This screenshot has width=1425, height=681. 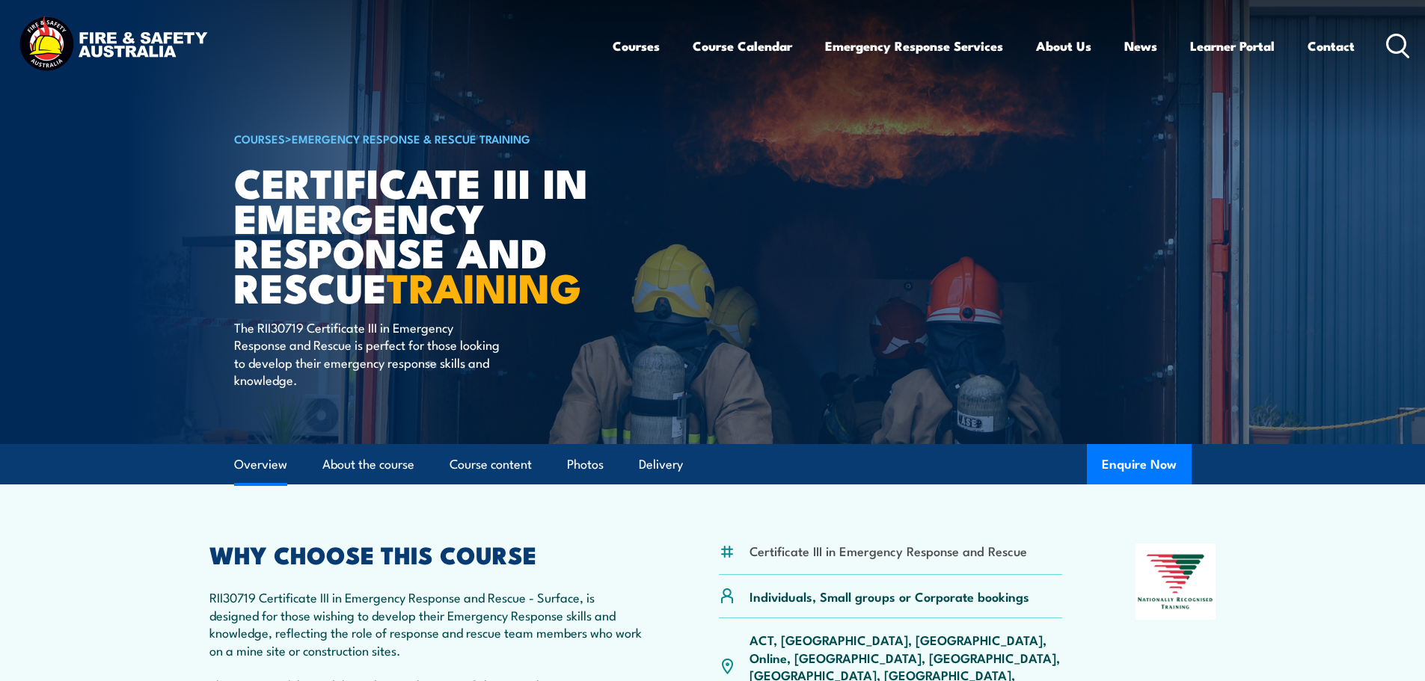 What do you see at coordinates (428, 554) in the screenshot?
I see `h2: WHY CHOOSE THIS COURSE` at bounding box center [428, 554].